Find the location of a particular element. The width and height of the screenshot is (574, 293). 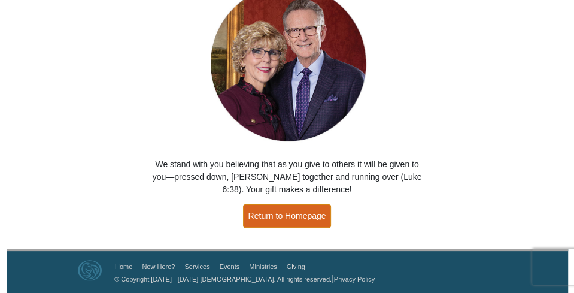

a: Ministries is located at coordinates (263, 267).